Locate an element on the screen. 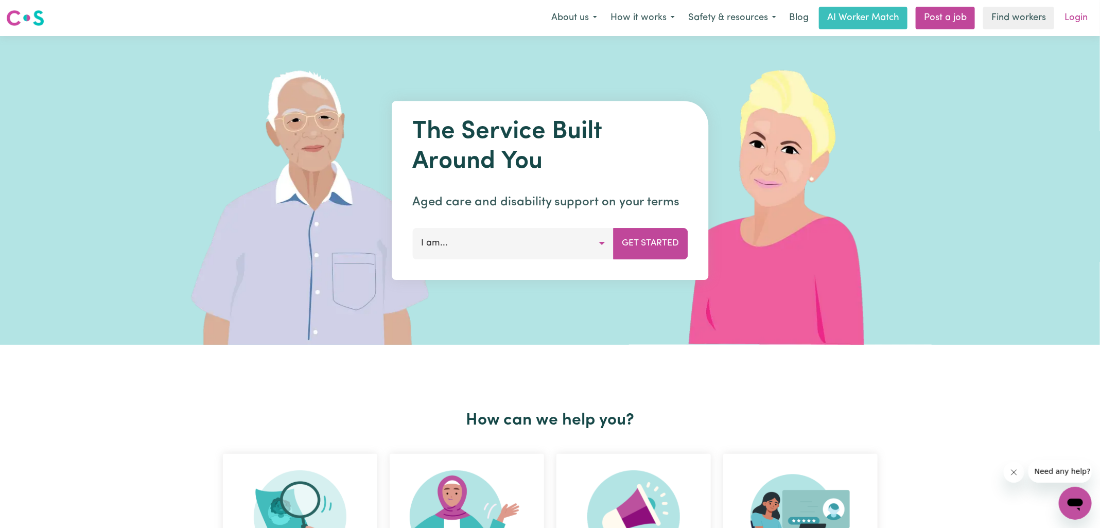 This screenshot has height=528, width=1100. img: Careseekers logo is located at coordinates (25, 18).